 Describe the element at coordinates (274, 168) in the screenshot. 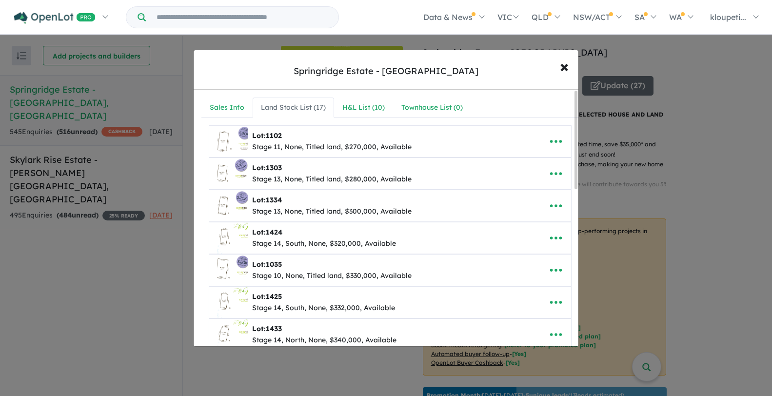

I see `span: 1303` at that location.